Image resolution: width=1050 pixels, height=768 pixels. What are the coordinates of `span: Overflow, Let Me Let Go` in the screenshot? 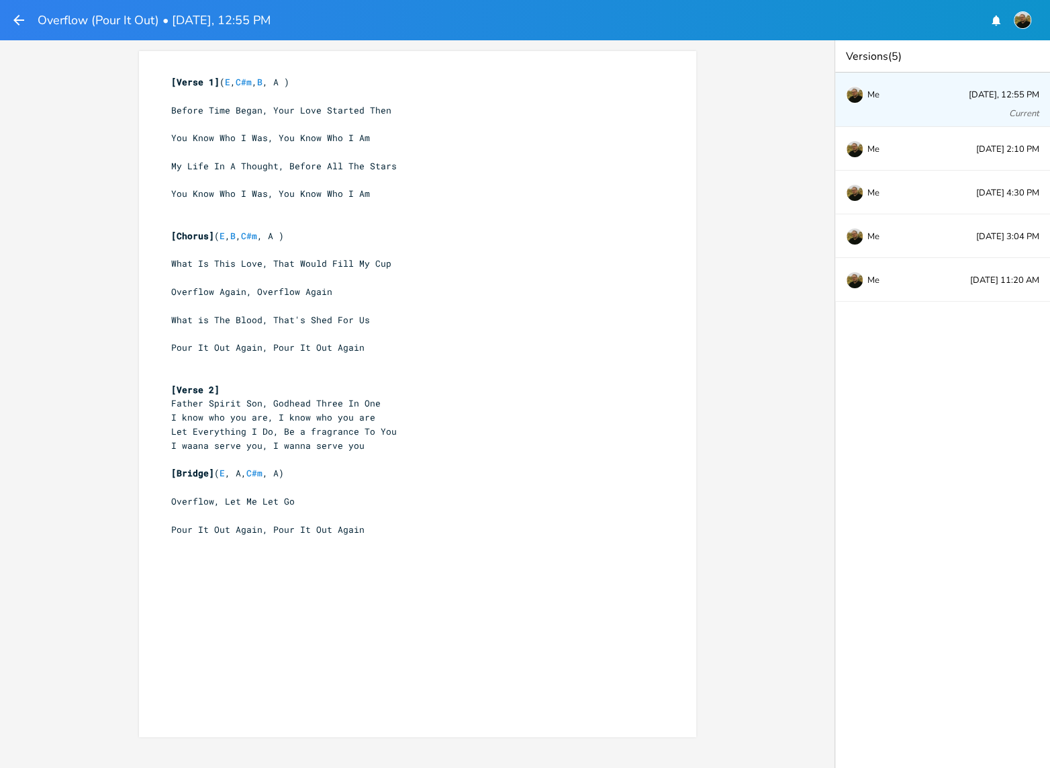 It's located at (233, 501).